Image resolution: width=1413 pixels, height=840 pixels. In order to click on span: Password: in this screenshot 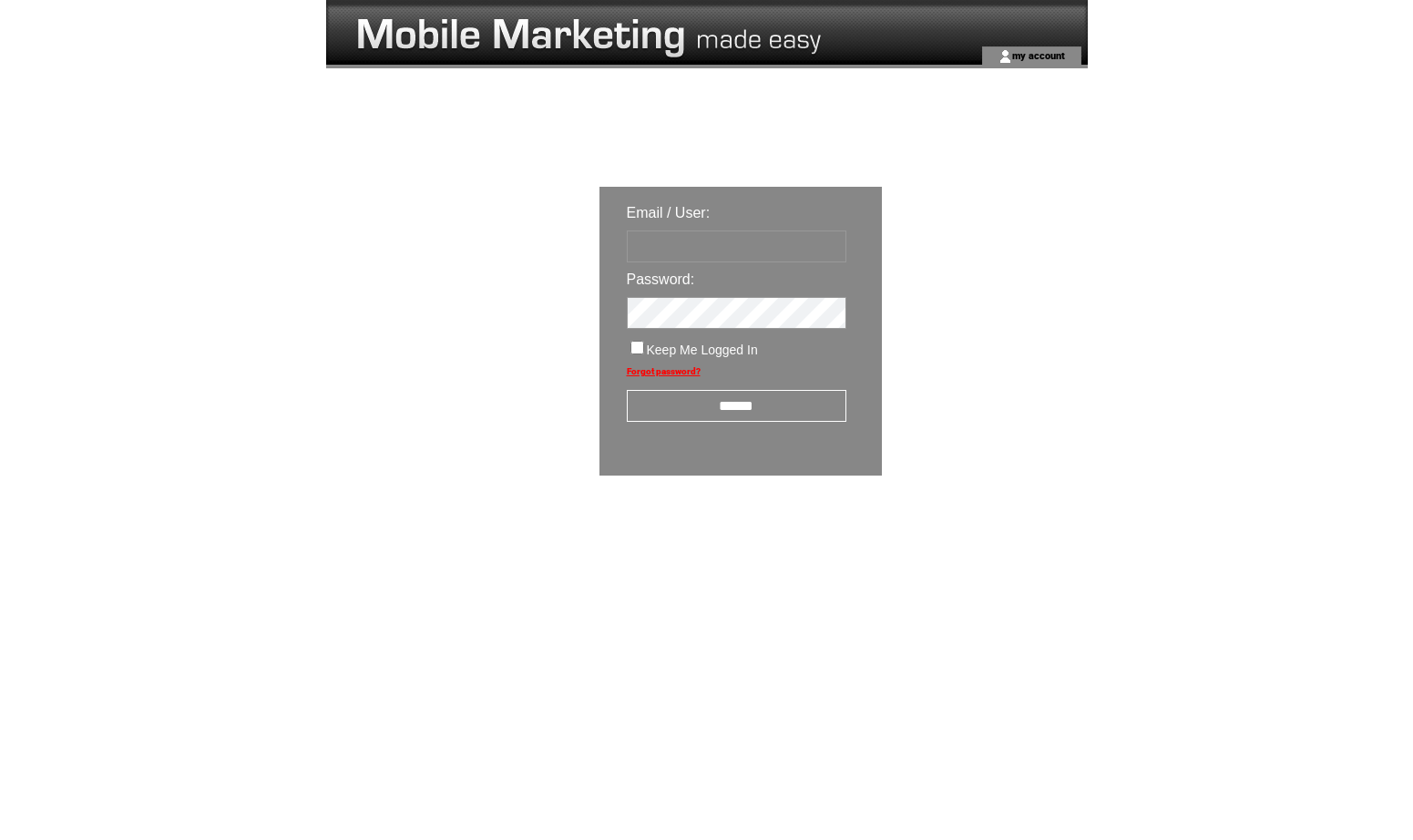, I will do `click(660, 279)`.